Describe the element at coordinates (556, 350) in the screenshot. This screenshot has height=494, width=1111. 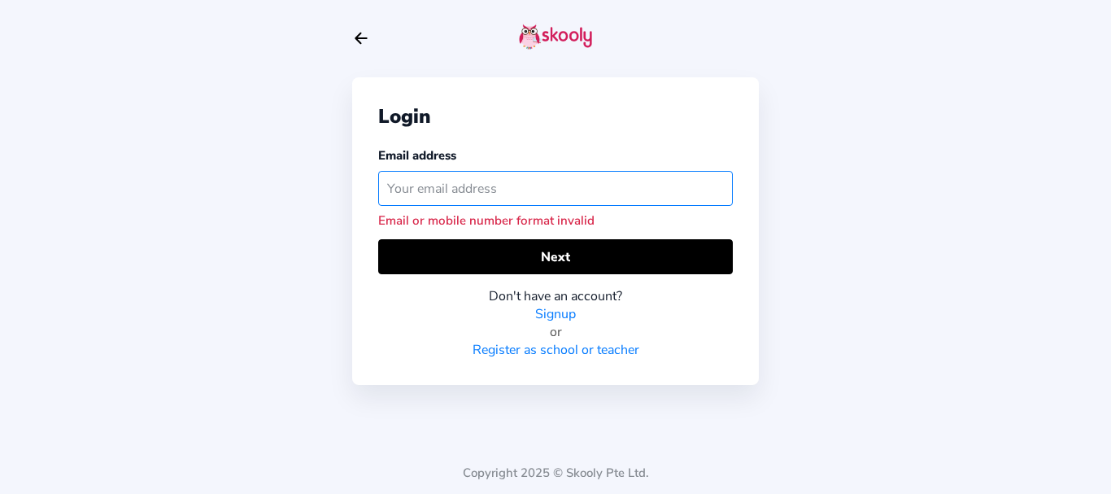
I see `a: Register as school or teacher` at that location.